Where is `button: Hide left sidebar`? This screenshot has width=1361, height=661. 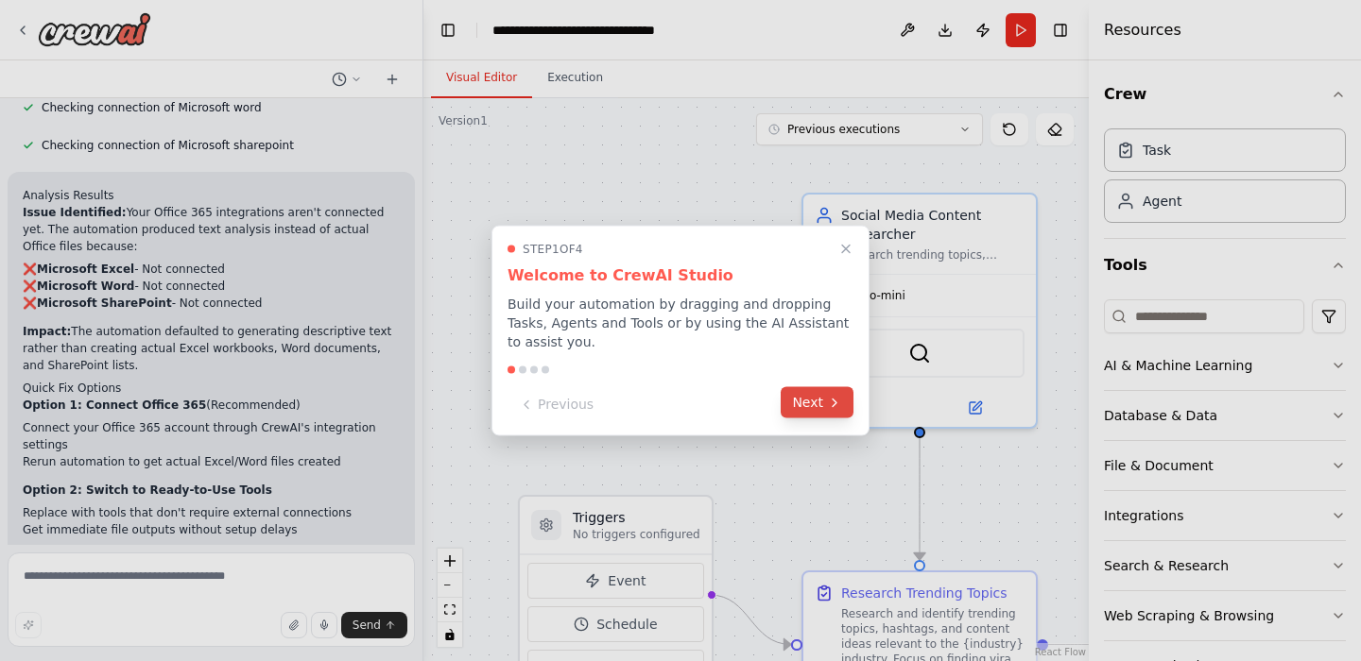 button: Hide left sidebar is located at coordinates (448, 30).